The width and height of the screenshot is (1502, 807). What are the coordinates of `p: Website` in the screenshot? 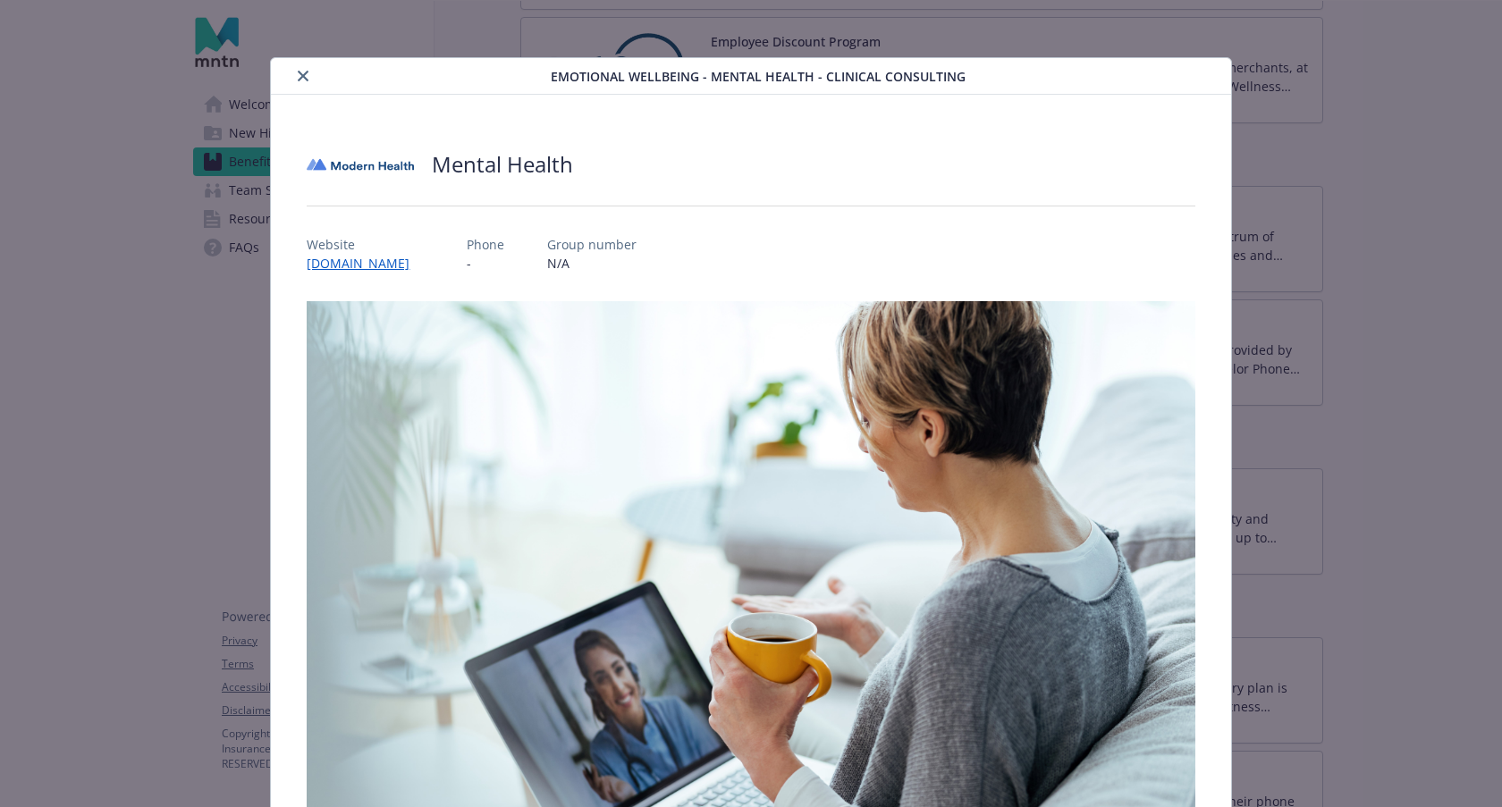 It's located at (365, 244).